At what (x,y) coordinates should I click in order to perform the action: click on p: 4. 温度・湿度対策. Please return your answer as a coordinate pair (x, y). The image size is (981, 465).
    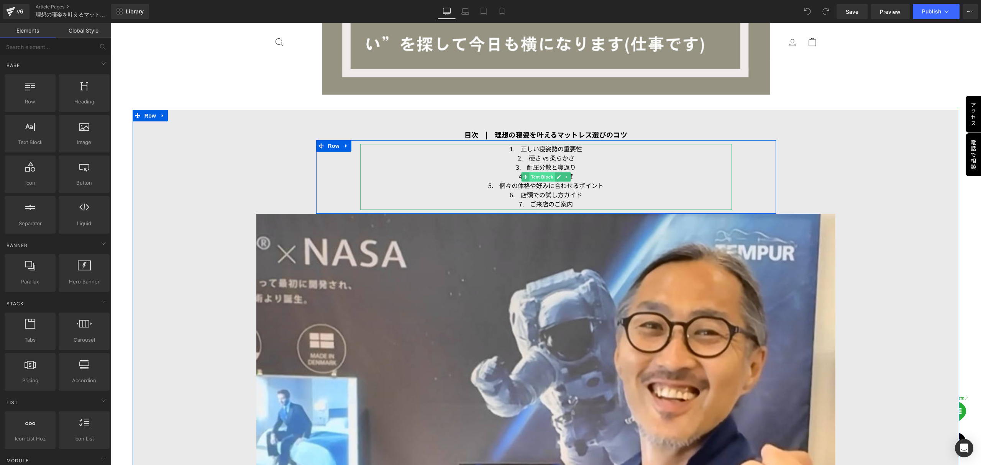
    Looking at the image, I should click on (435, 153).